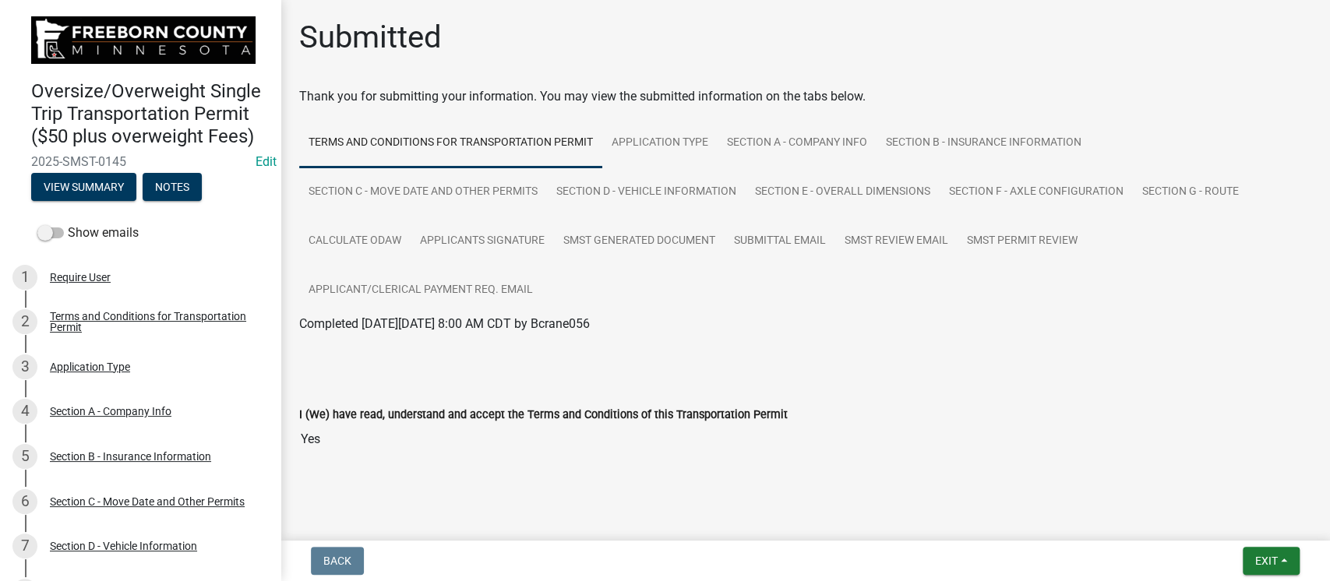 Image resolution: width=1330 pixels, height=581 pixels. Describe the element at coordinates (25, 502) in the screenshot. I see `div: 6` at that location.